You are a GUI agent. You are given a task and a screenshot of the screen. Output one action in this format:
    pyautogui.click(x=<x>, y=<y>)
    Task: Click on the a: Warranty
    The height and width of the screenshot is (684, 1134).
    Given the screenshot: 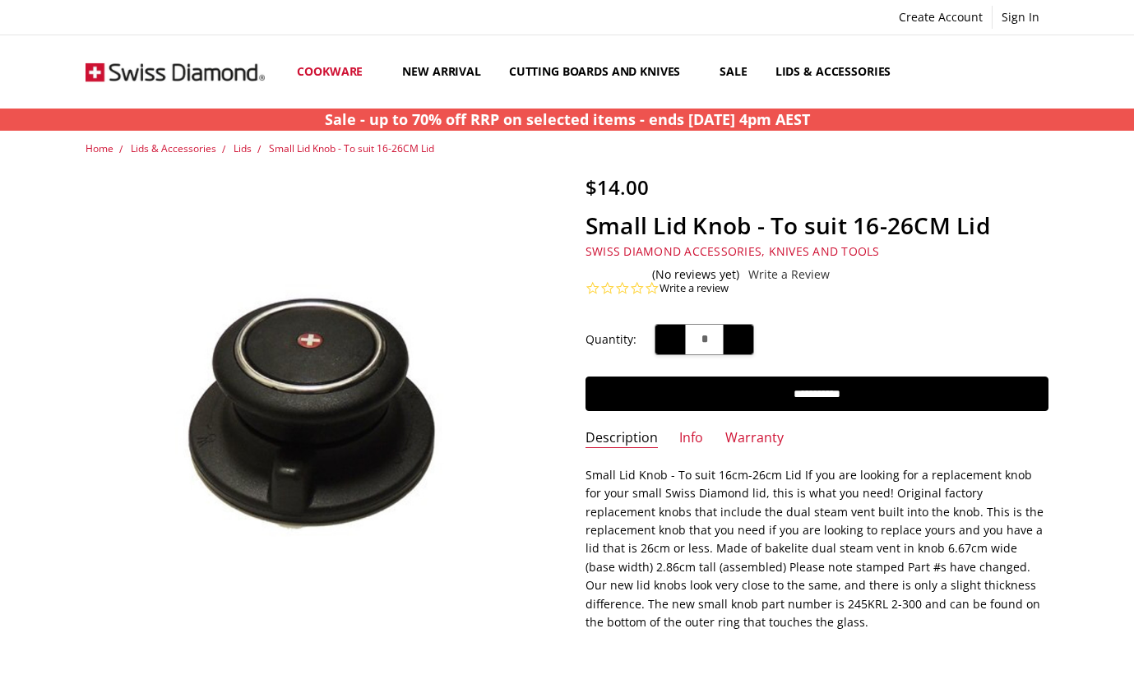 What is the action you would take?
    pyautogui.click(x=754, y=438)
    